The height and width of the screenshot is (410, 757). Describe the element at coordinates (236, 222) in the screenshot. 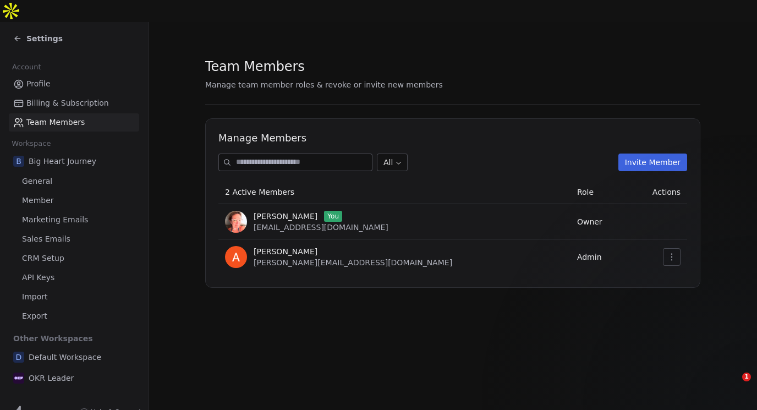

I see `img: ah0yUba8bC2ACww6VAD4jTLMC0kusWUNEjH0ANcvRxU` at that location.